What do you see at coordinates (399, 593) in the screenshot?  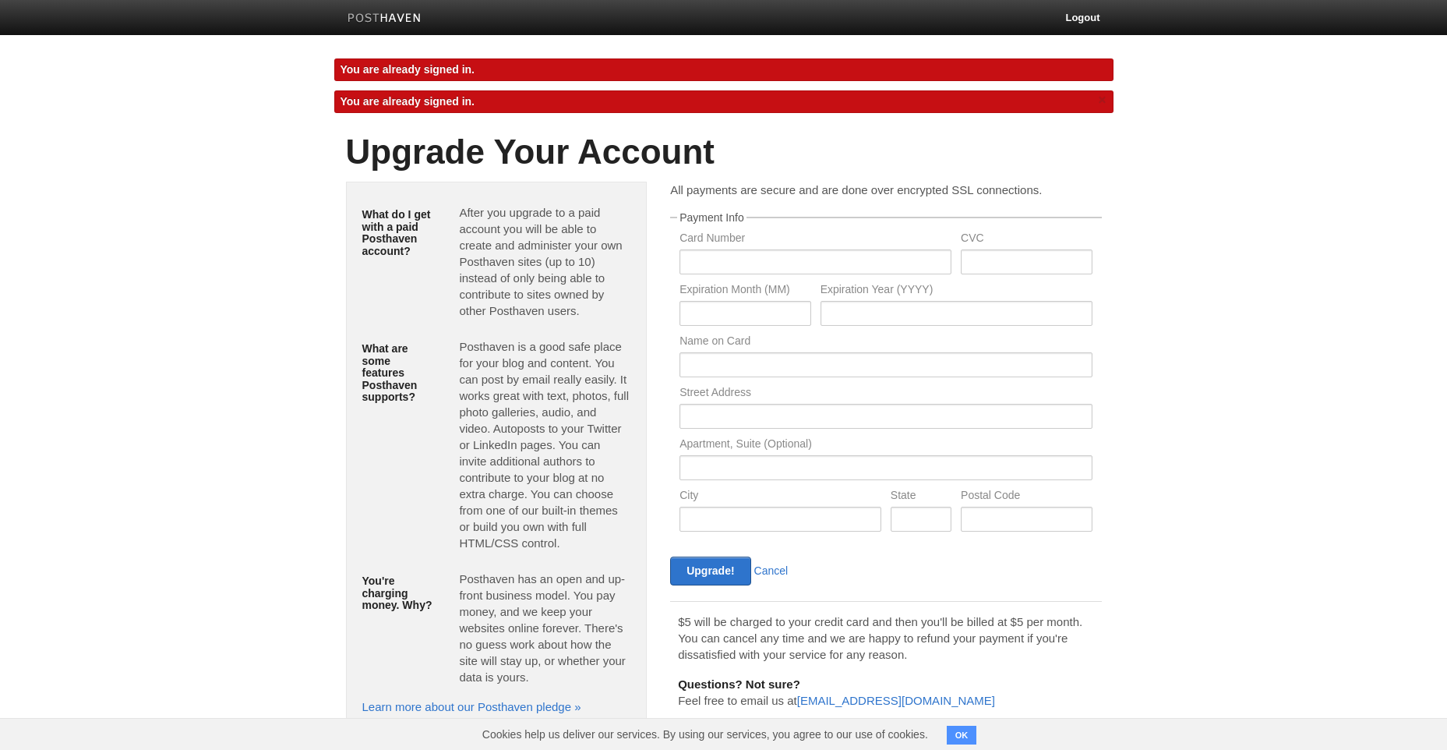 I see `h5: You're charging money. Why?` at bounding box center [399, 593].